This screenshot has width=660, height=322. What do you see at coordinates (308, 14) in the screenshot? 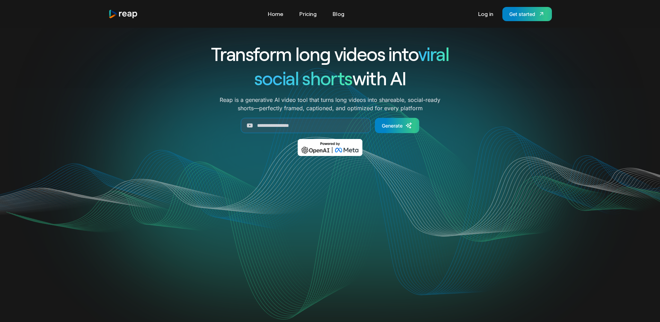
I see `a: Pricing` at bounding box center [308, 14].